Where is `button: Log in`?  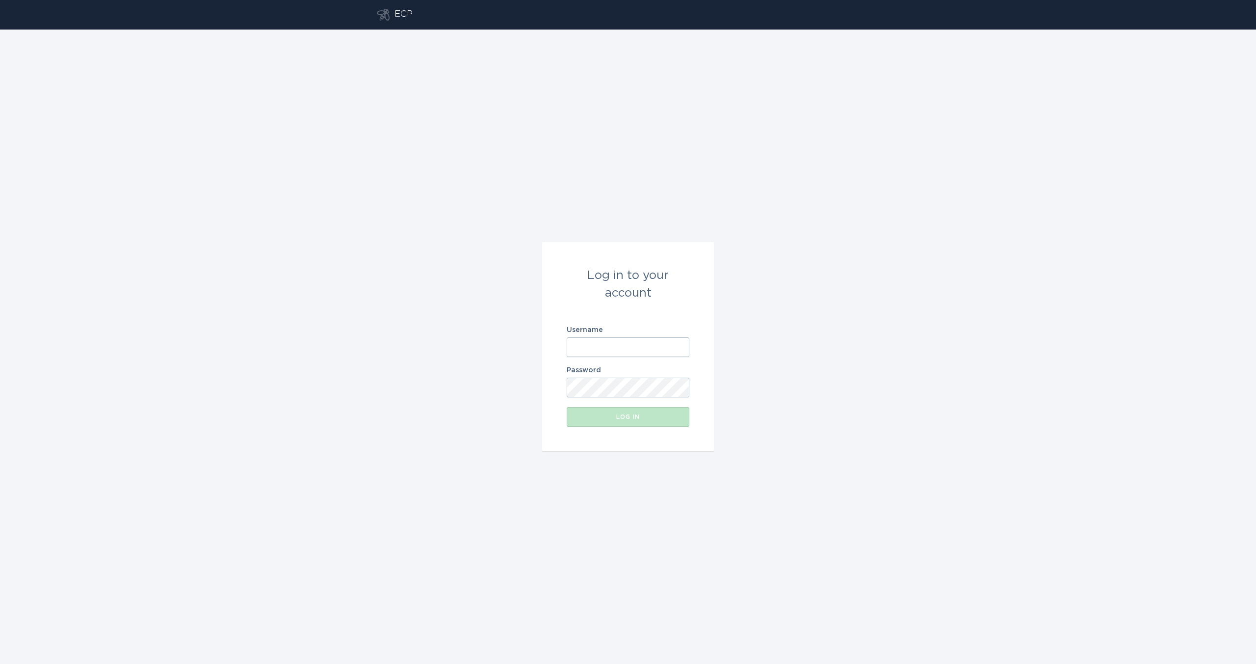
button: Log in is located at coordinates (628, 417).